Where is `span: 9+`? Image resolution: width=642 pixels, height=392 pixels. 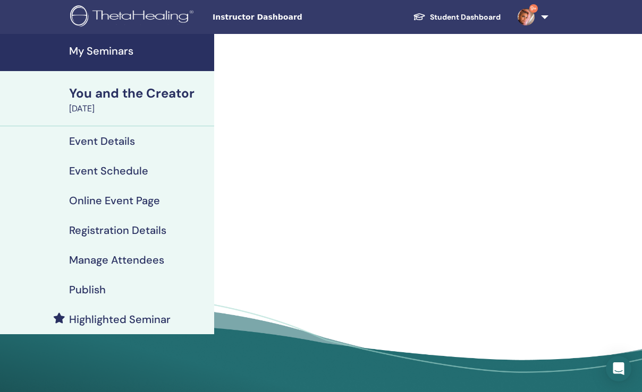 span: 9+ is located at coordinates (533, 8).